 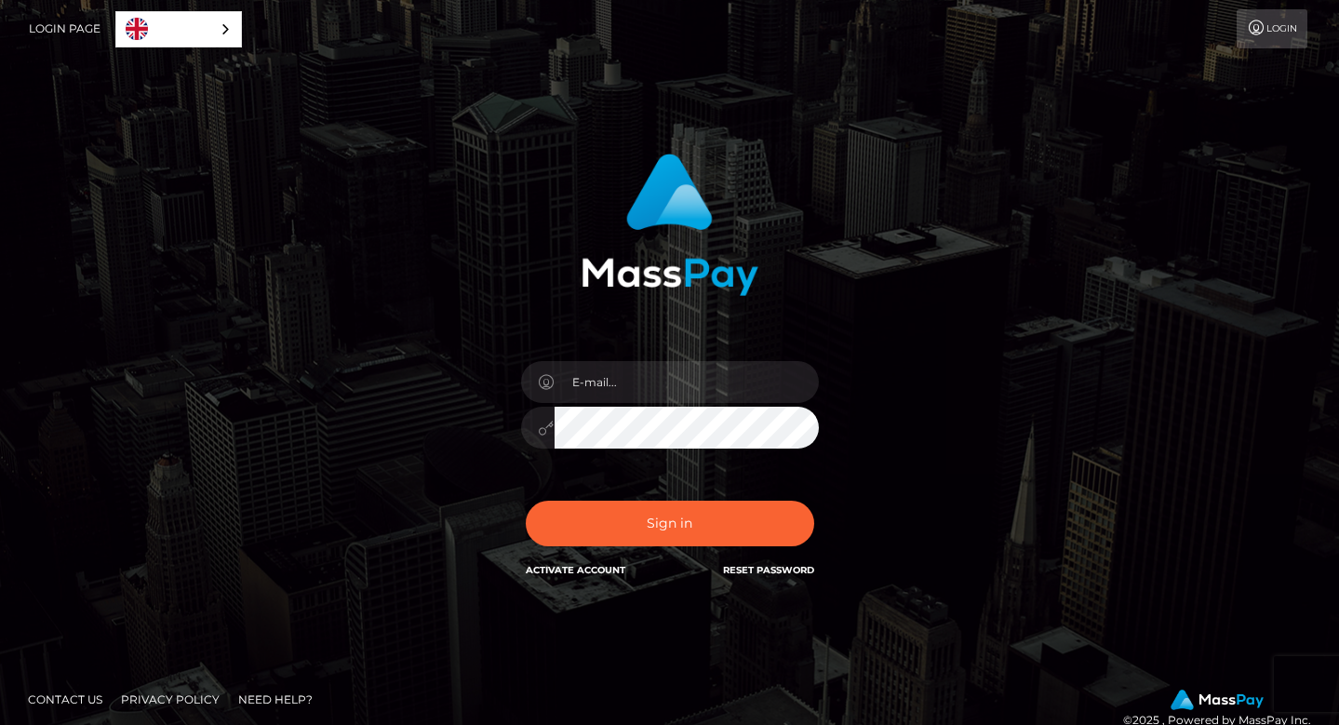 What do you see at coordinates (1217, 700) in the screenshot?
I see `img: MassPay` at bounding box center [1217, 700].